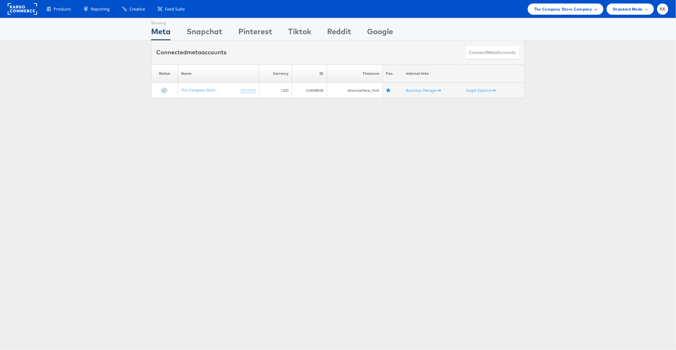 The width and height of the screenshot is (676, 350). What do you see at coordinates (354, 90) in the screenshot?
I see `td: America/New_York` at bounding box center [354, 90].